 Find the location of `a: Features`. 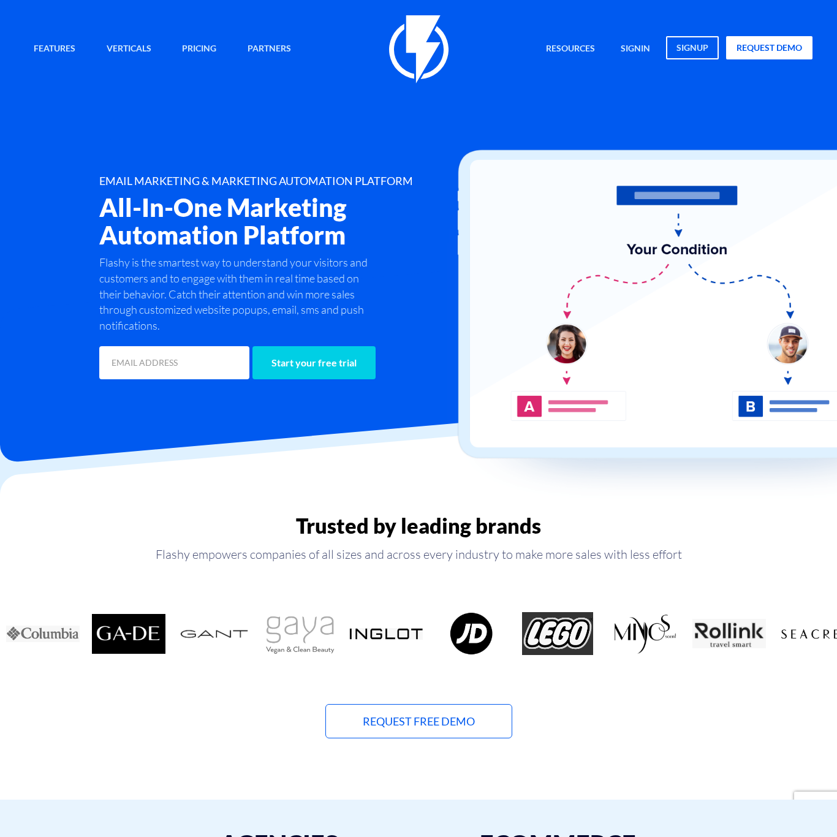

a: Features is located at coordinates (55, 49).